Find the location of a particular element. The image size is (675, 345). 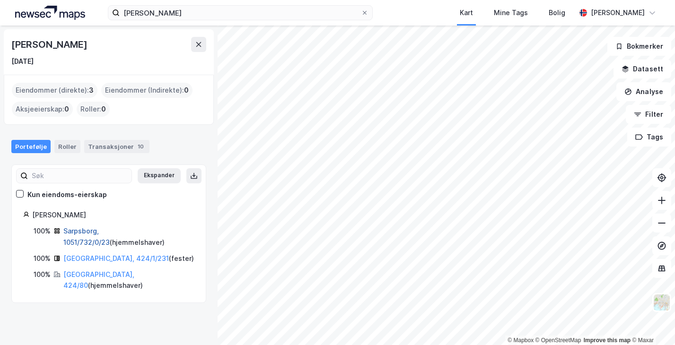

div: Aksjeeierskap : is located at coordinates (42, 109).